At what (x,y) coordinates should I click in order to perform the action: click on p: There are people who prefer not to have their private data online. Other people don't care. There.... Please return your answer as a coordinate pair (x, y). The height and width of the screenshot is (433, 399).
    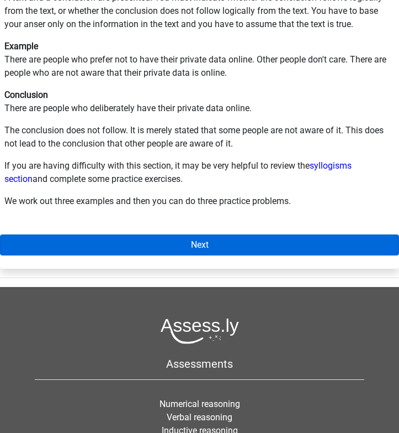
    Looking at the image, I should click on (199, 60).